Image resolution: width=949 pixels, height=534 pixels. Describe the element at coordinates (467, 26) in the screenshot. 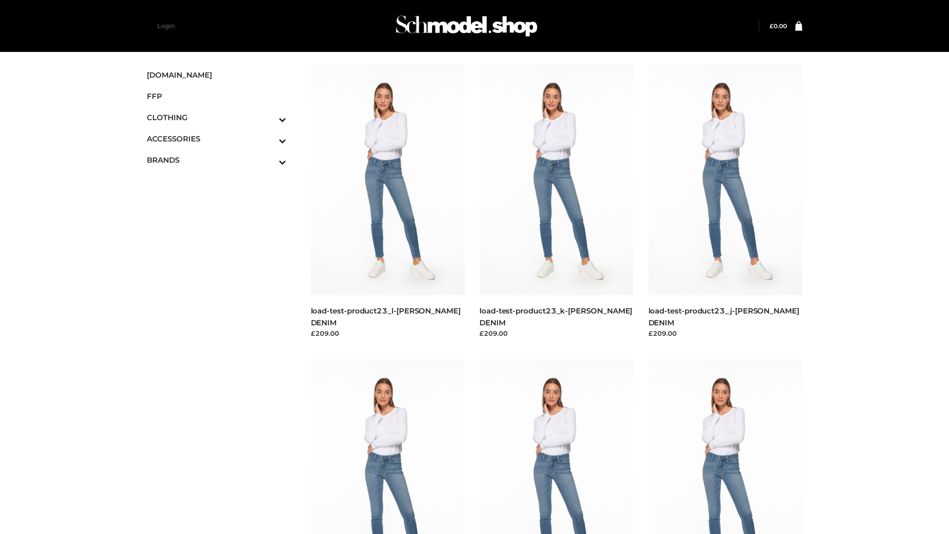

I see `a: Schmodel Admin 964` at that location.